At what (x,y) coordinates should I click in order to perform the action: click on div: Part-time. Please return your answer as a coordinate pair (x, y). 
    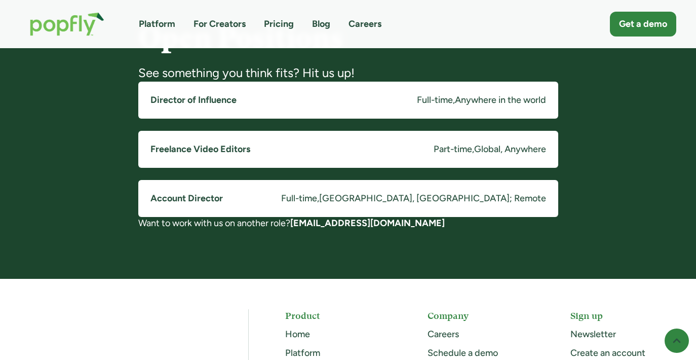
    Looking at the image, I should click on (453, 149).